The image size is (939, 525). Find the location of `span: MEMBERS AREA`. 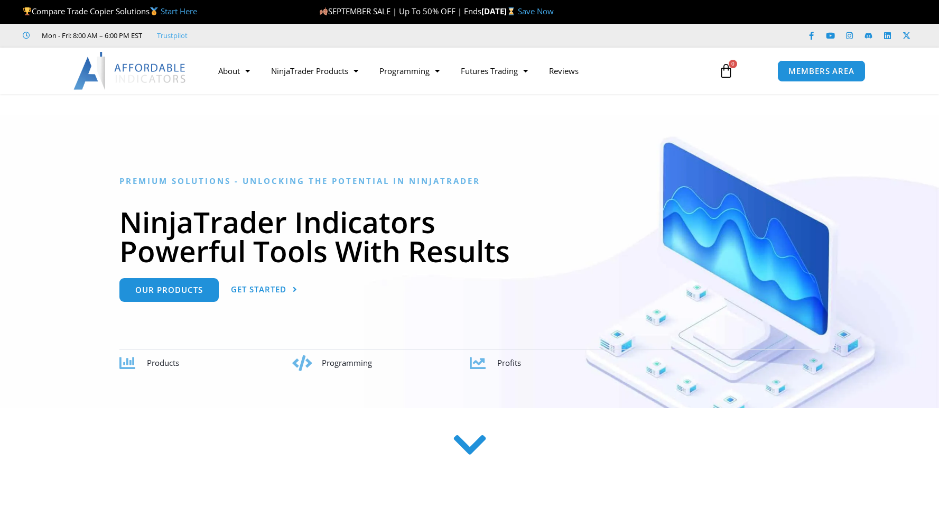

span: MEMBERS AREA is located at coordinates (821, 71).